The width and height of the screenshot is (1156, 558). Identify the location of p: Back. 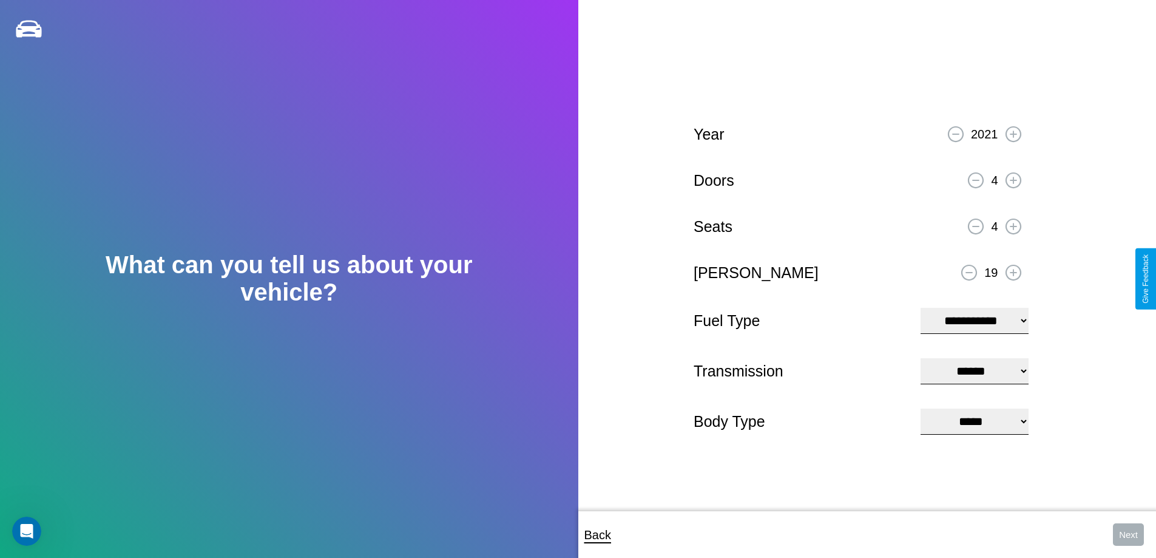
(598, 534).